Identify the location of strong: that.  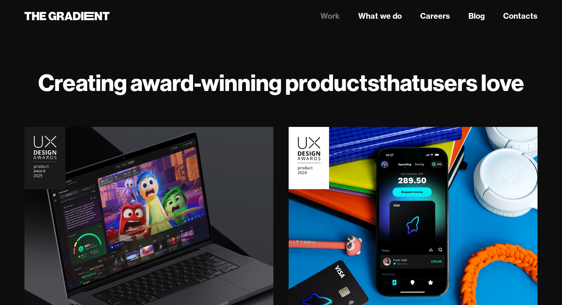
(399, 83).